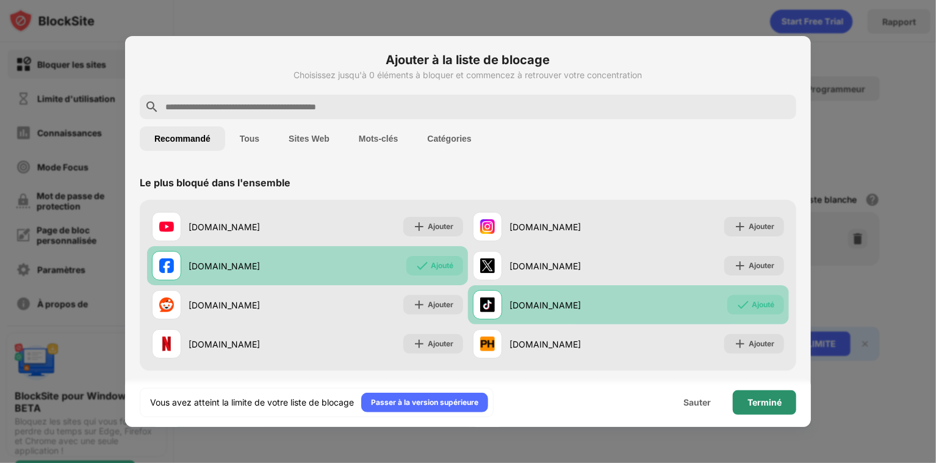 This screenshot has width=936, height=463. I want to click on font: Sauter, so click(697, 402).